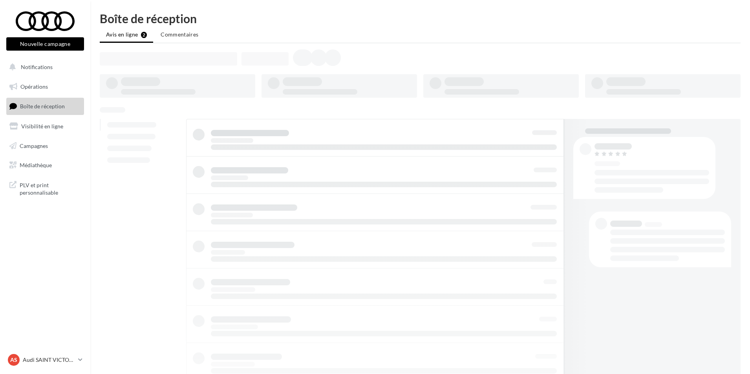 The height and width of the screenshot is (374, 750). Describe the element at coordinates (34, 86) in the screenshot. I see `span: Opérations` at that location.